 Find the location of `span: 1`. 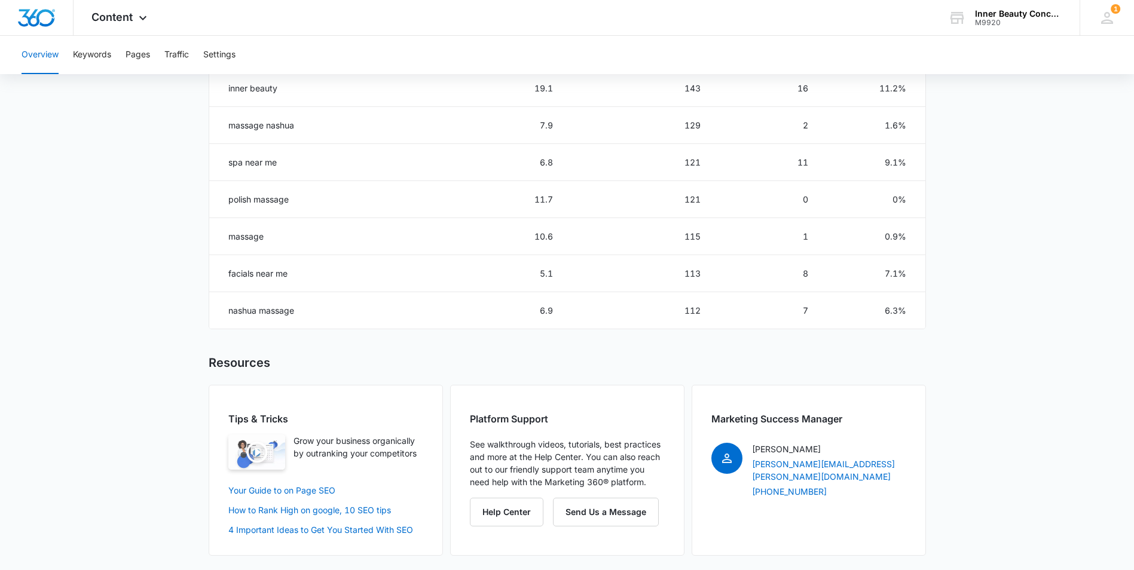

span: 1 is located at coordinates (1115, 9).